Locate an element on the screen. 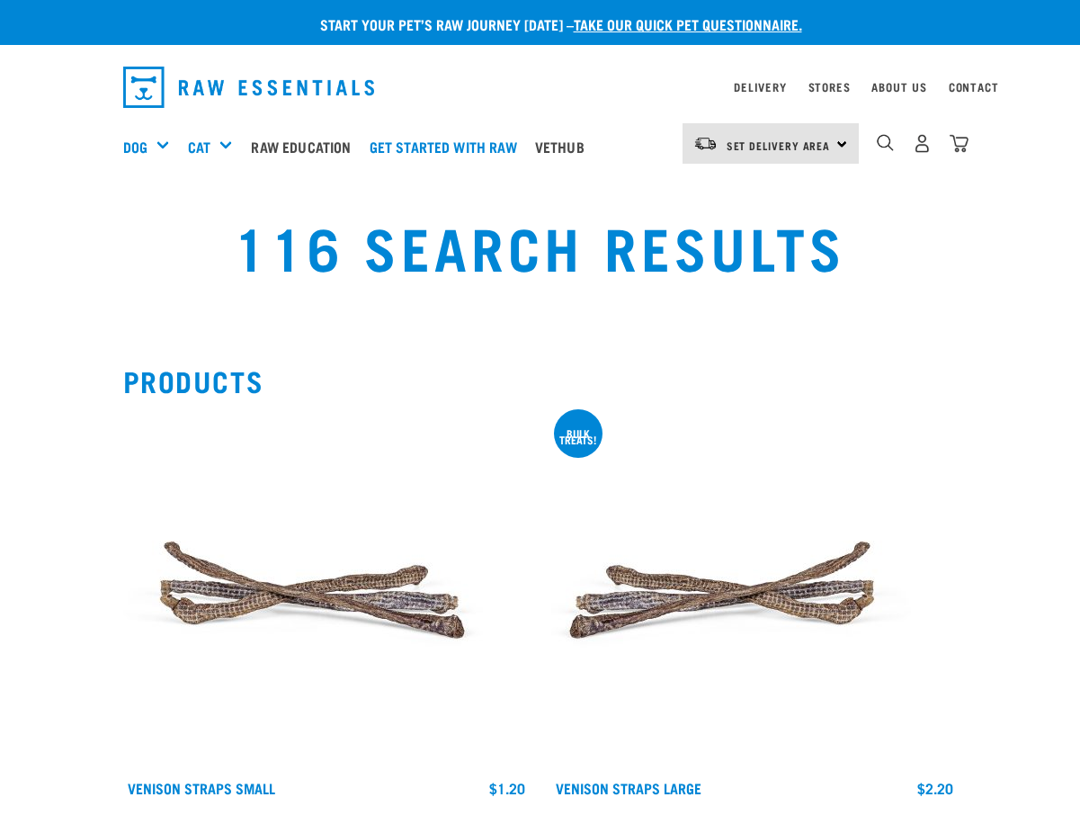  a: Get started with Raw is located at coordinates (448, 147).